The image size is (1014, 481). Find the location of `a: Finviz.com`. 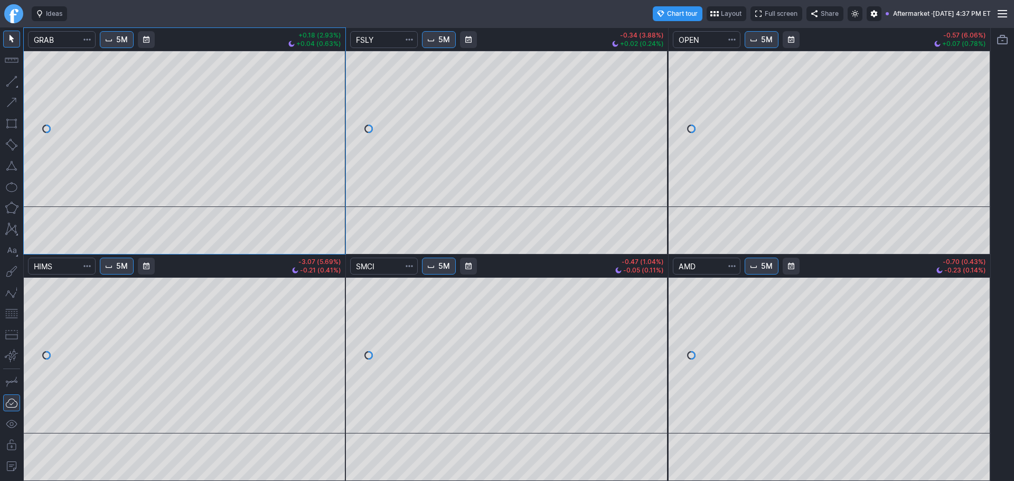

a: Finviz.com is located at coordinates (14, 14).